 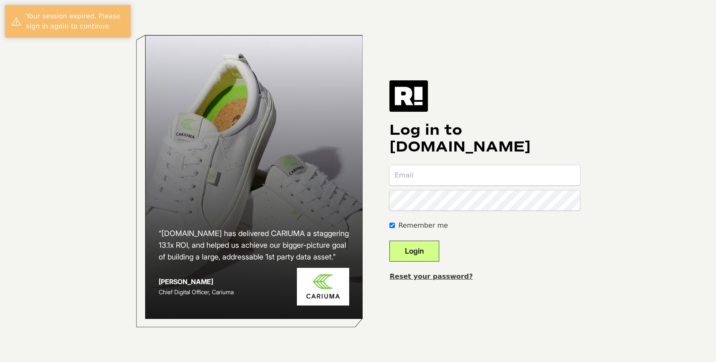 I want to click on label: Remember me, so click(x=423, y=226).